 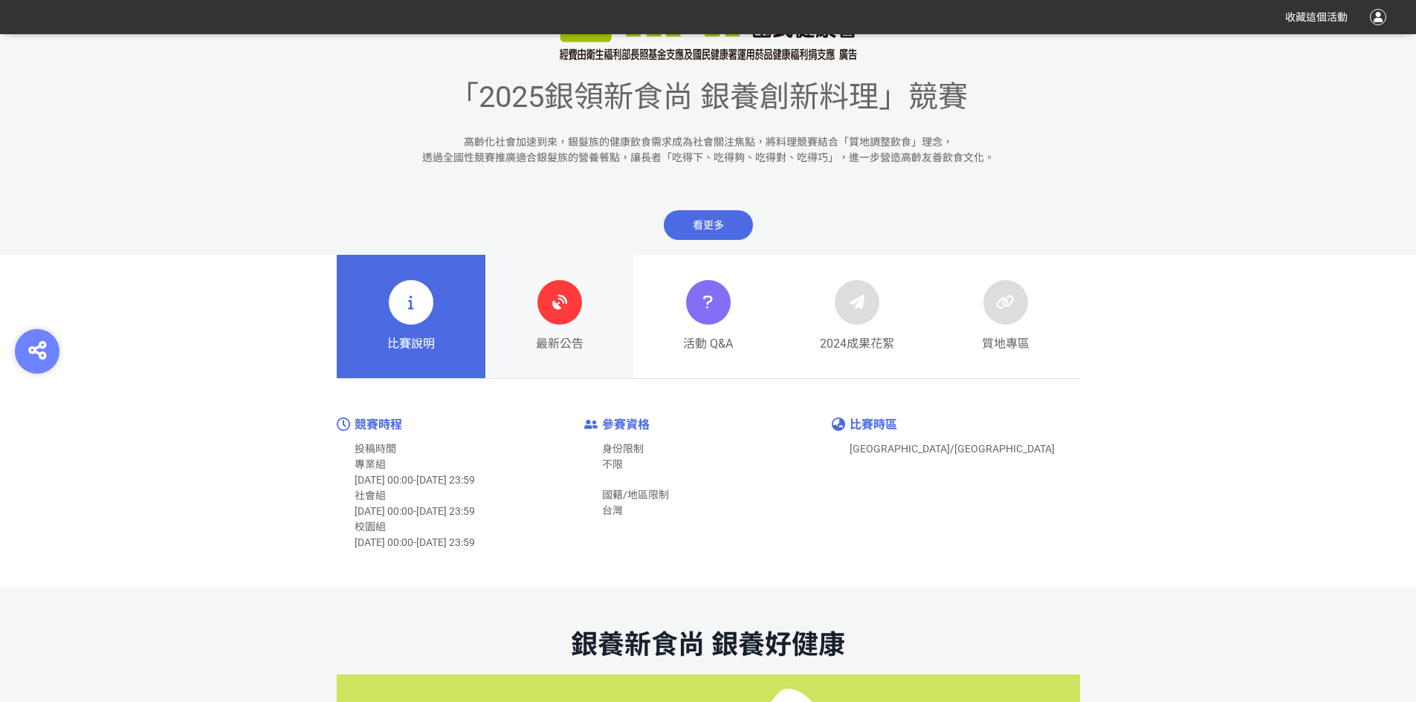 What do you see at coordinates (612, 511) in the screenshot?
I see `span: 台灣` at bounding box center [612, 511].